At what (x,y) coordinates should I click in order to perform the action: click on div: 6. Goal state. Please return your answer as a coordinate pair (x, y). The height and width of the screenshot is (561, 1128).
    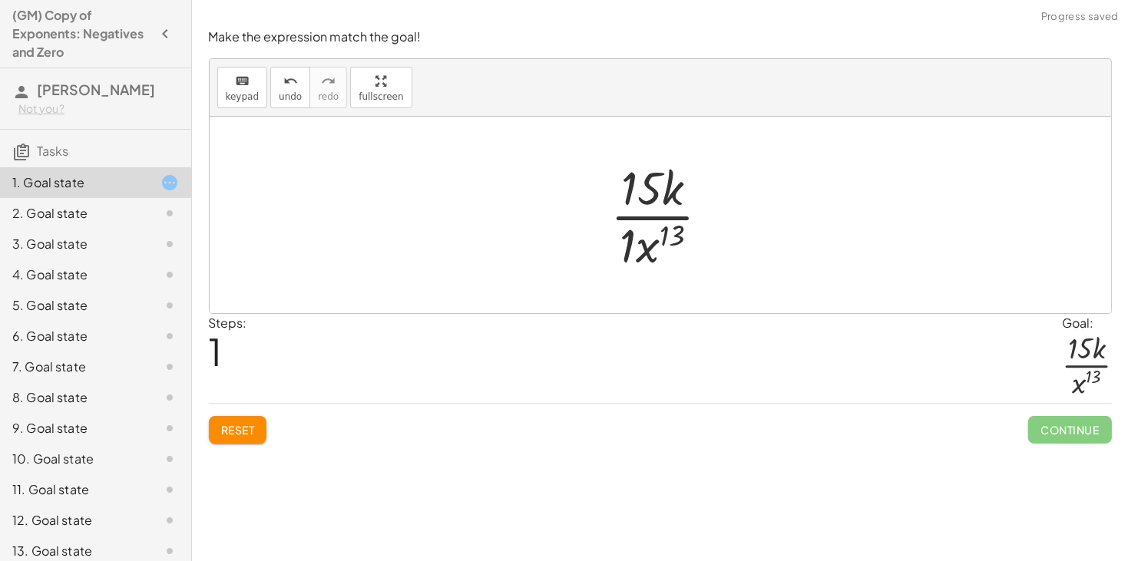
    Looking at the image, I should click on (74, 336).